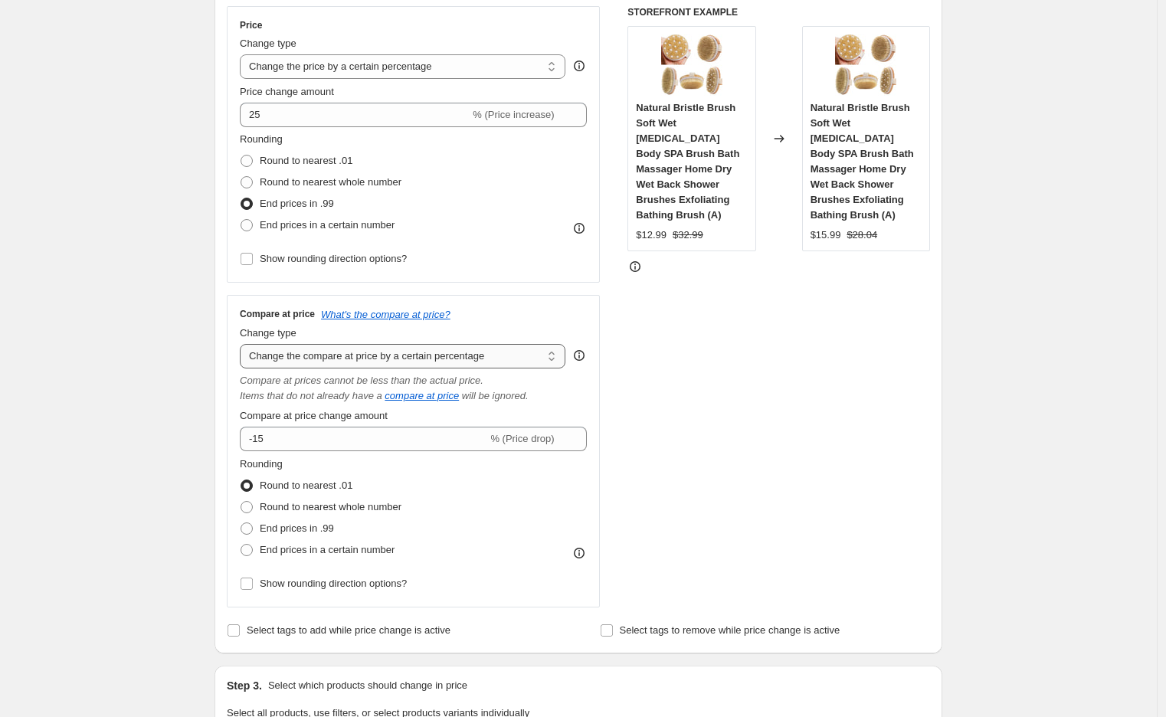 The image size is (1166, 717). I want to click on strike: $28.04, so click(862, 235).